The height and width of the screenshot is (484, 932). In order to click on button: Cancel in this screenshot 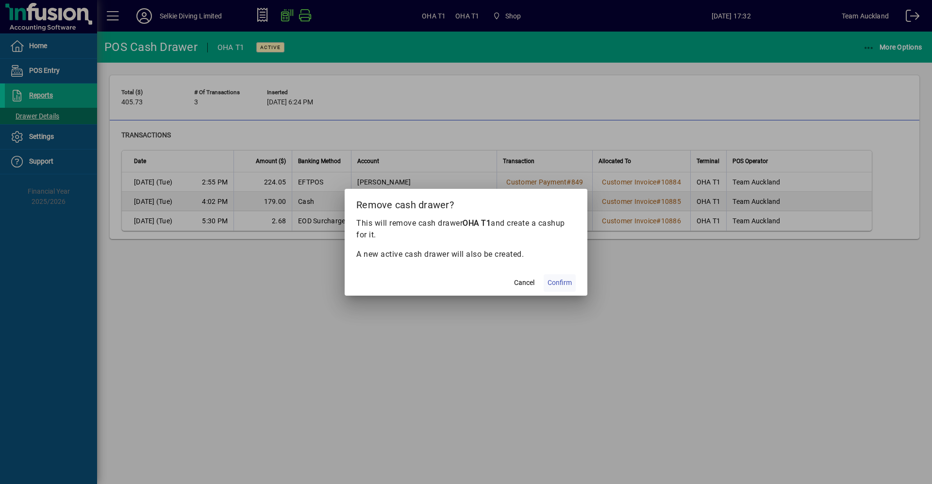, I will do `click(524, 283)`.